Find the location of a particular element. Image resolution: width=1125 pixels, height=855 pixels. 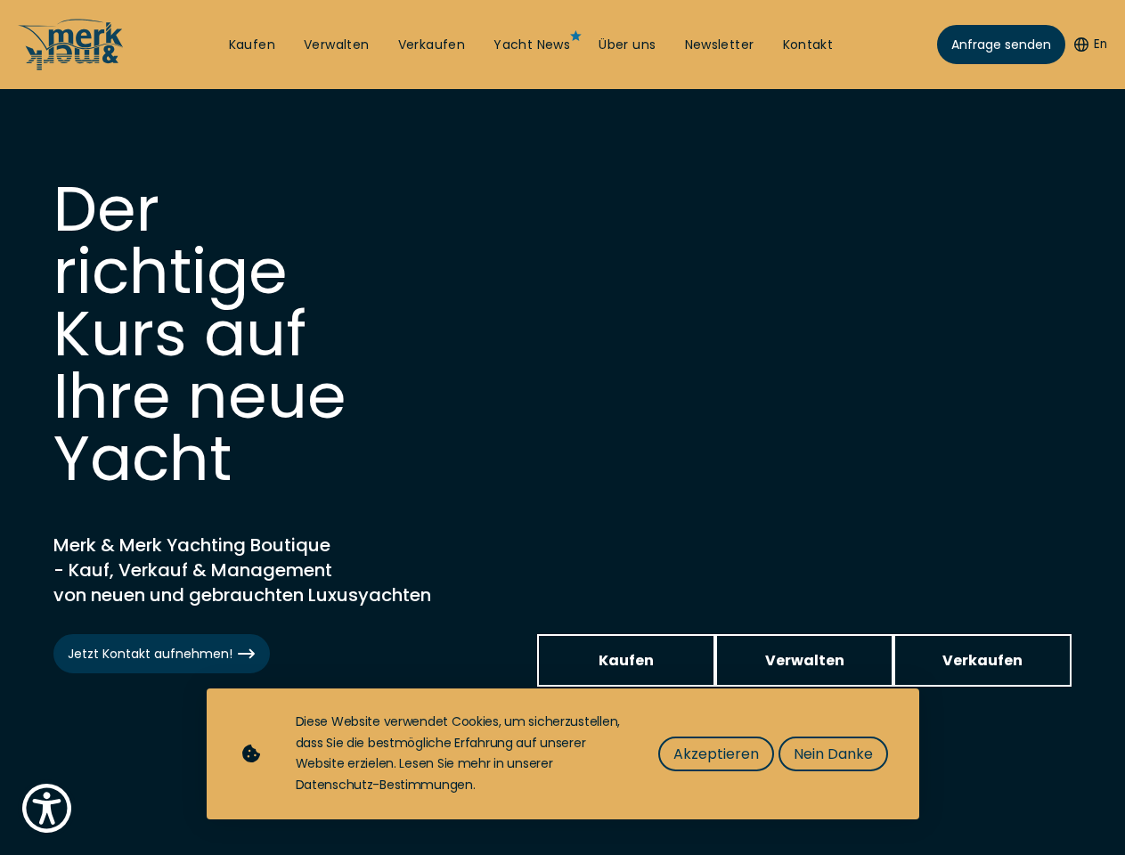

span: Anfrage senden is located at coordinates (1002, 45).